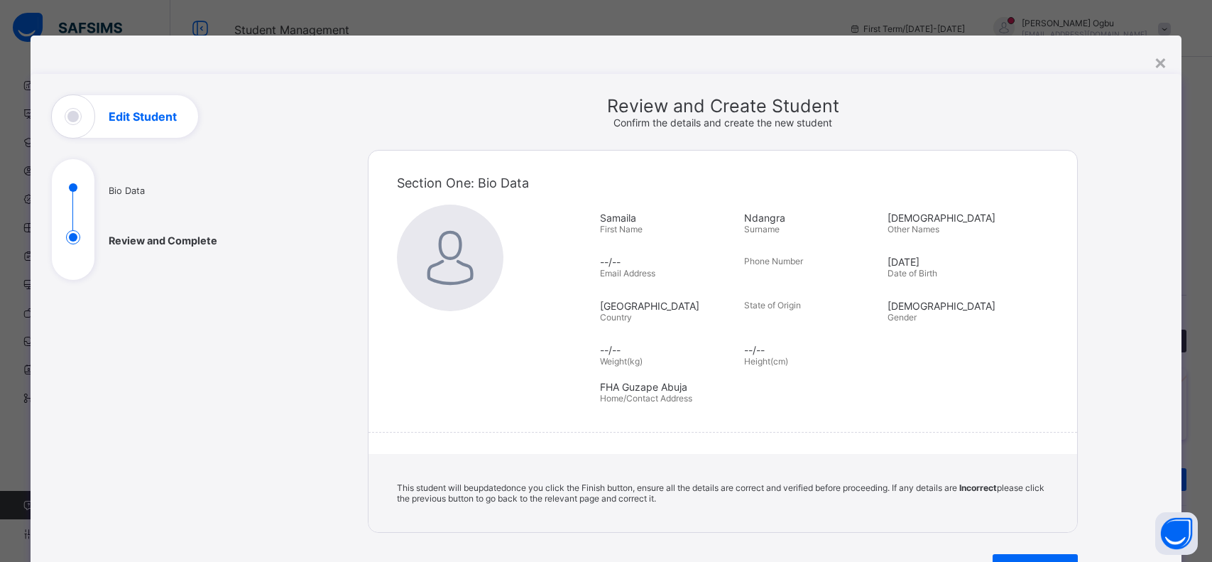 The height and width of the screenshot is (562, 1212). Describe the element at coordinates (762, 229) in the screenshot. I see `span: Surname` at that location.